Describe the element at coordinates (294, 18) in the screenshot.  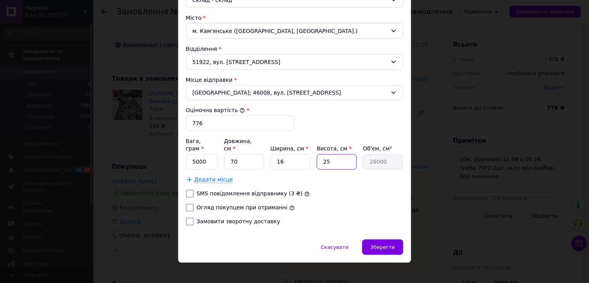
I see `div: Місто` at that location.